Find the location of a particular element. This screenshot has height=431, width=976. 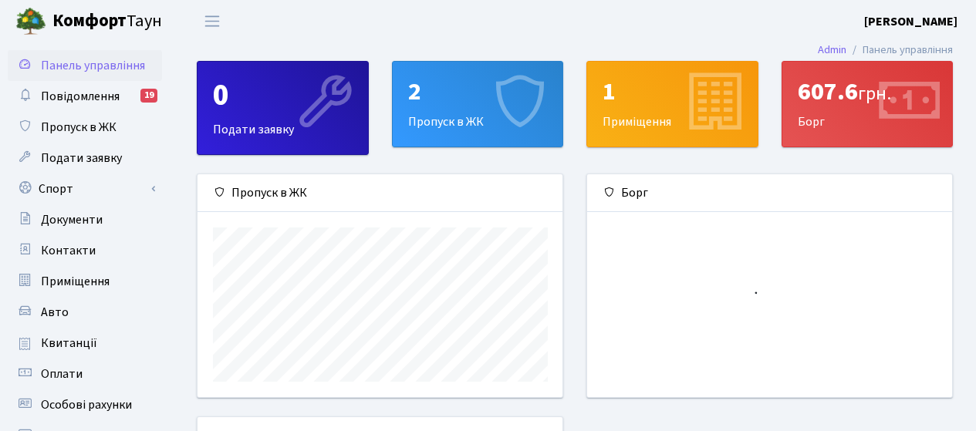

span: Таун is located at coordinates (107, 22).